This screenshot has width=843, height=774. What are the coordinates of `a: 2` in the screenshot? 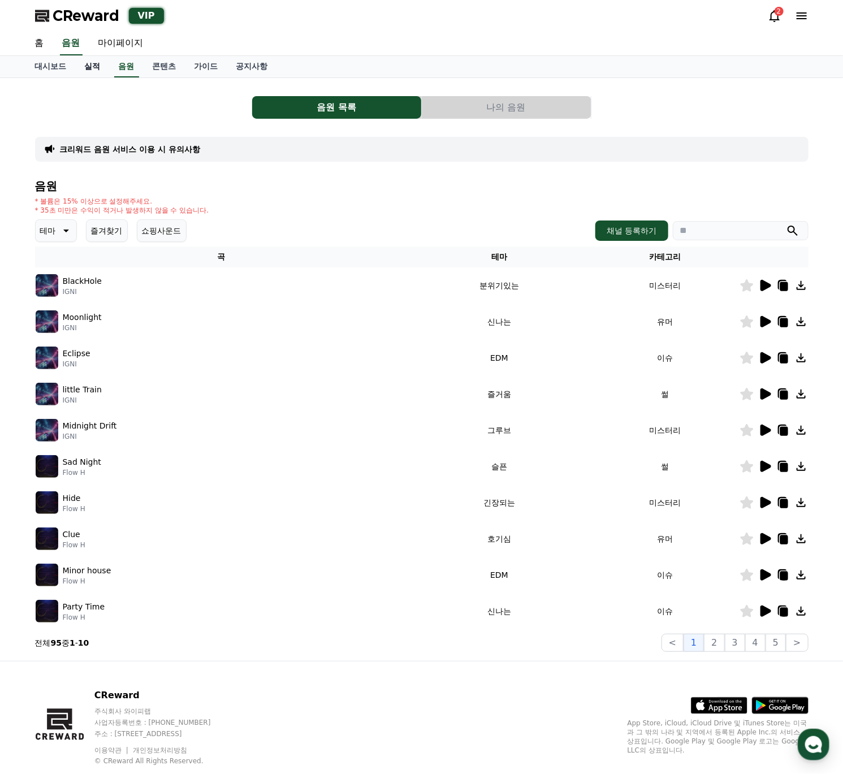 It's located at (774, 16).